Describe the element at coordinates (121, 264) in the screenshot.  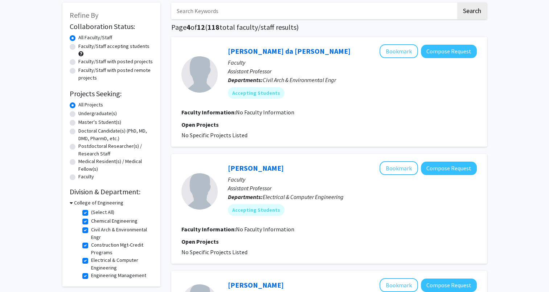
I see `label: Electrical & Computer Engineering` at that location.